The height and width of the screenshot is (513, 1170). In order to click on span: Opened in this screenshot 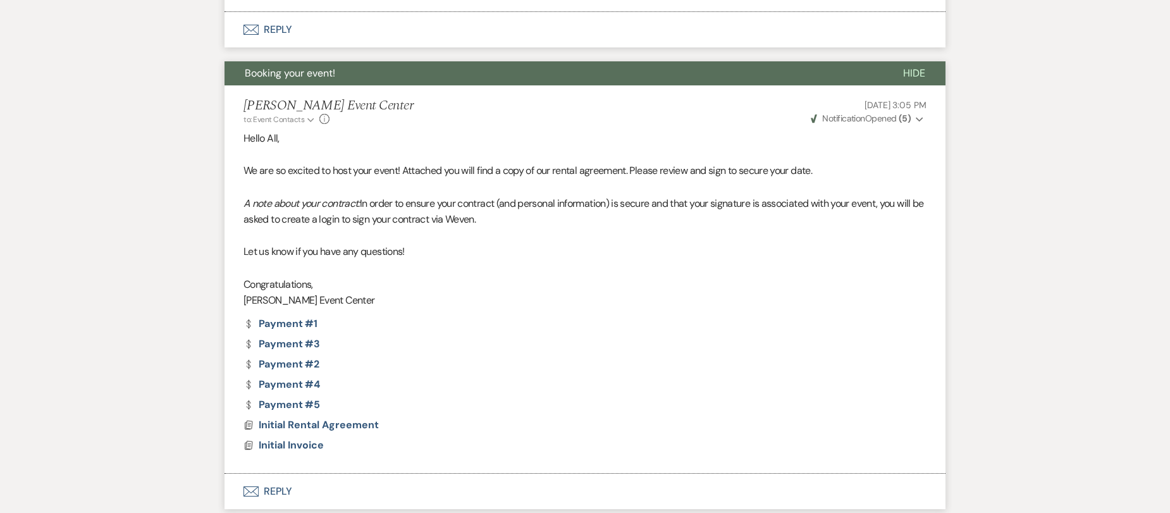, I will do `click(861, 118)`.